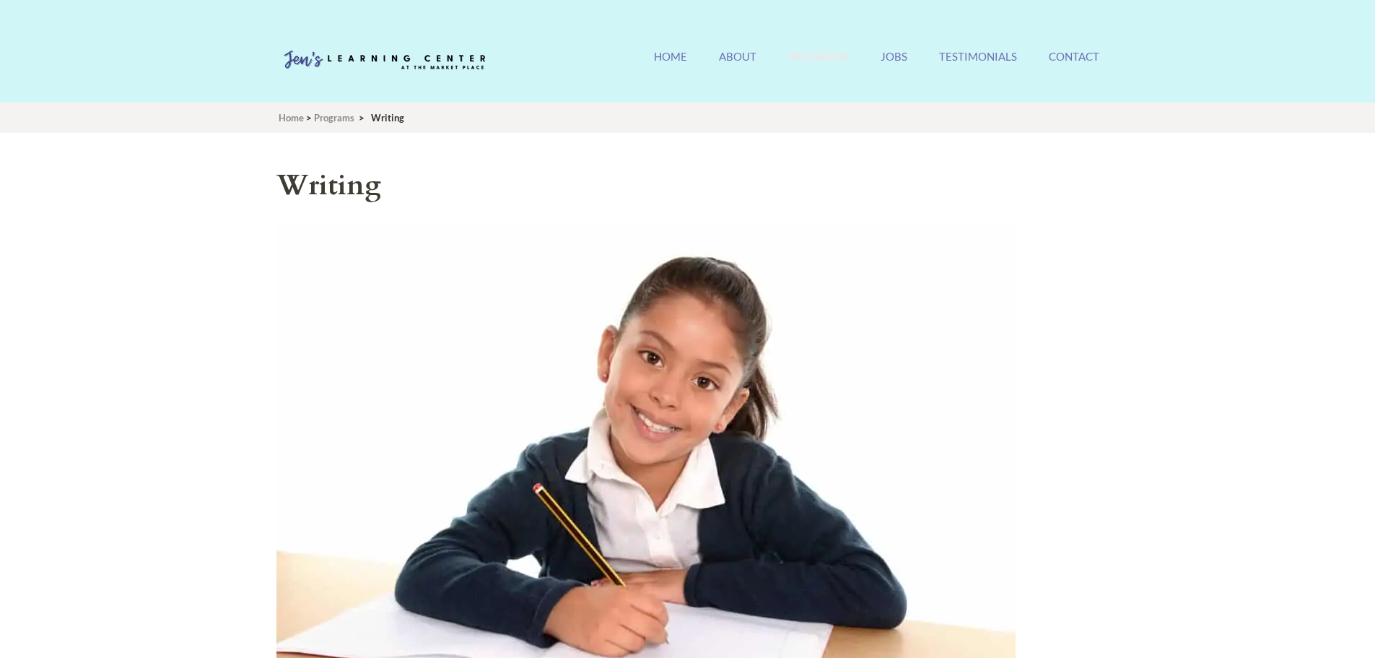 The image size is (1375, 658). Describe the element at coordinates (385, 61) in the screenshot. I see `img: Jen's Learning Center Logo Transparent` at that location.